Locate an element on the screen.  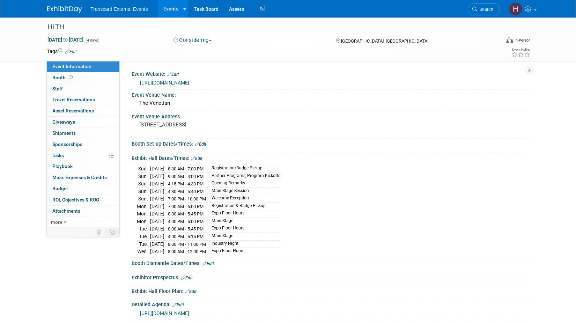
div: HLTH is located at coordinates (267, 27).